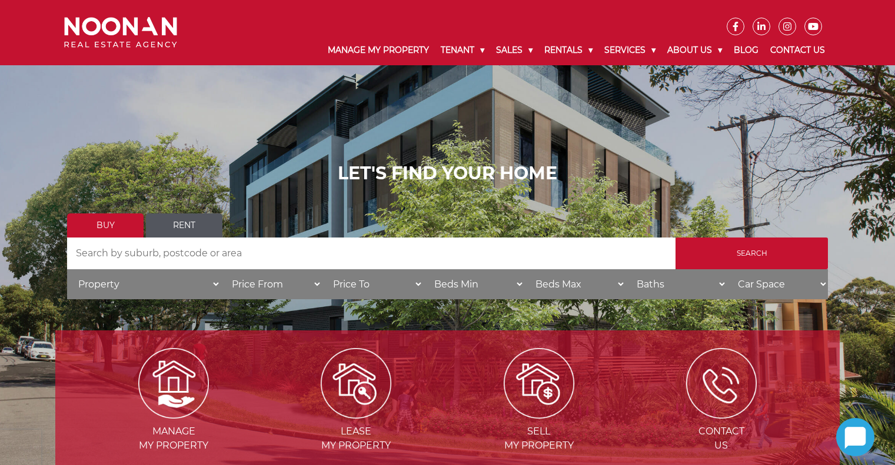 The width and height of the screenshot is (895, 465). I want to click on img: ICONS, so click(721, 384).